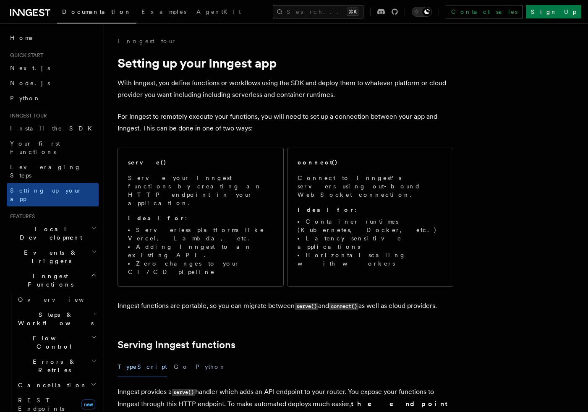 The image size is (588, 412). I want to click on a: Home, so click(52, 38).